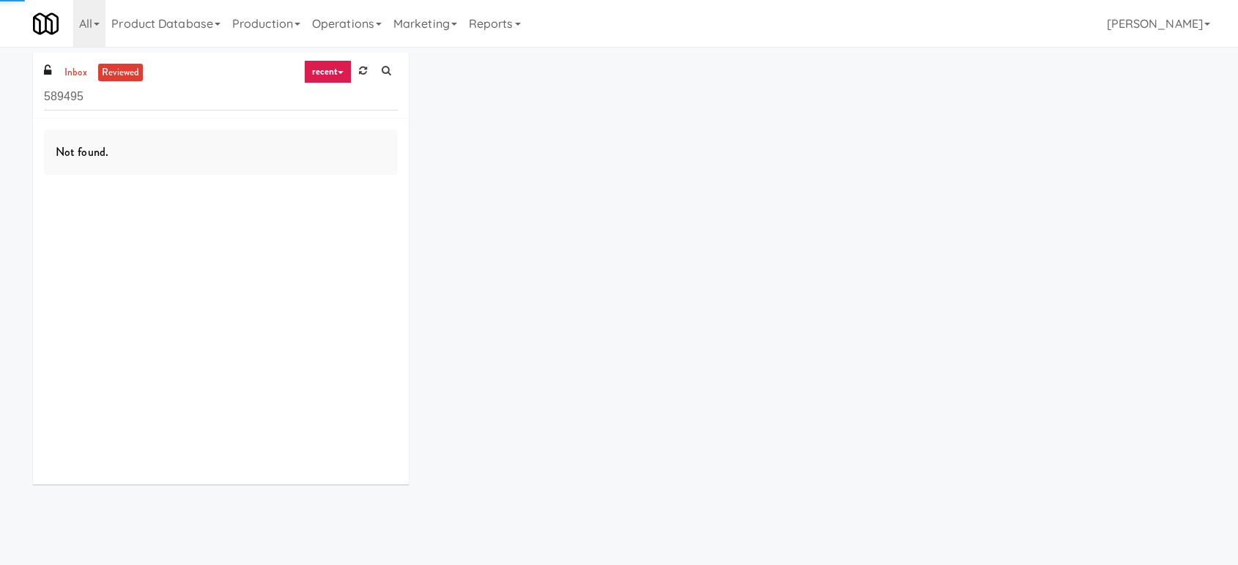  I want to click on img: Micromart, so click(45, 23).